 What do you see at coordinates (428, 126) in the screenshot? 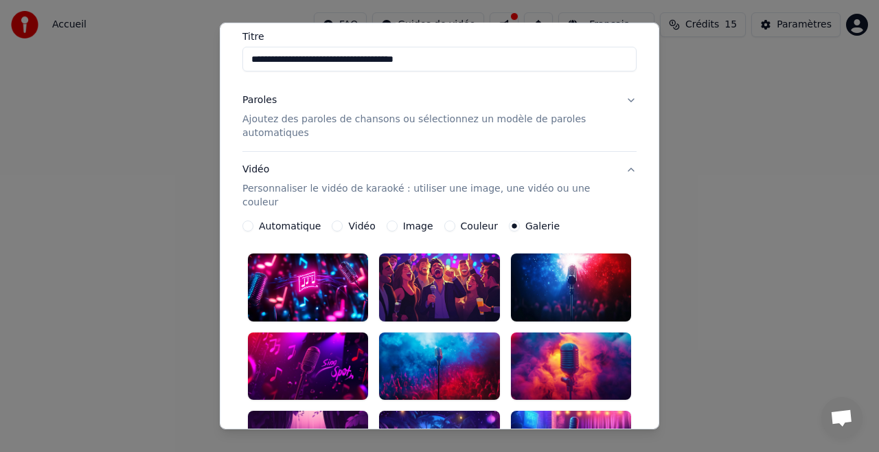
I see `p: Ajoutez des paroles de chansons ou sélectionnez un modèle de paroles automatiques` at bounding box center [428, 126].